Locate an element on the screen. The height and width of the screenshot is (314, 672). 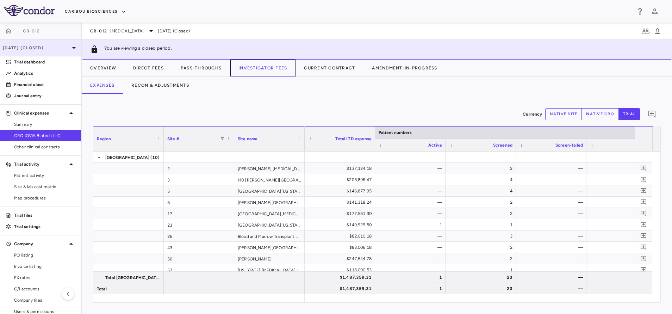
div: $83,006.18 is located at coordinates (341, 247).